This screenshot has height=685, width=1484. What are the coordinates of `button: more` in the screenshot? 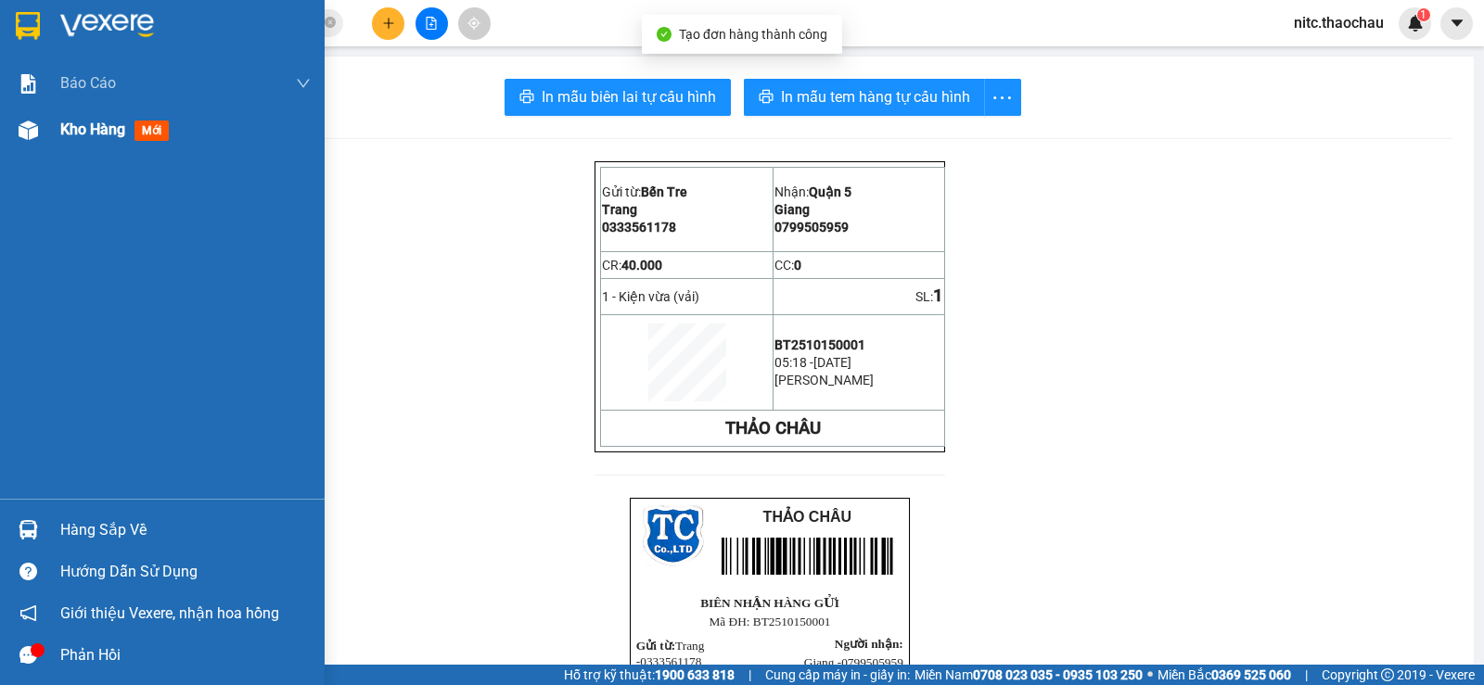 It's located at (1002, 97).